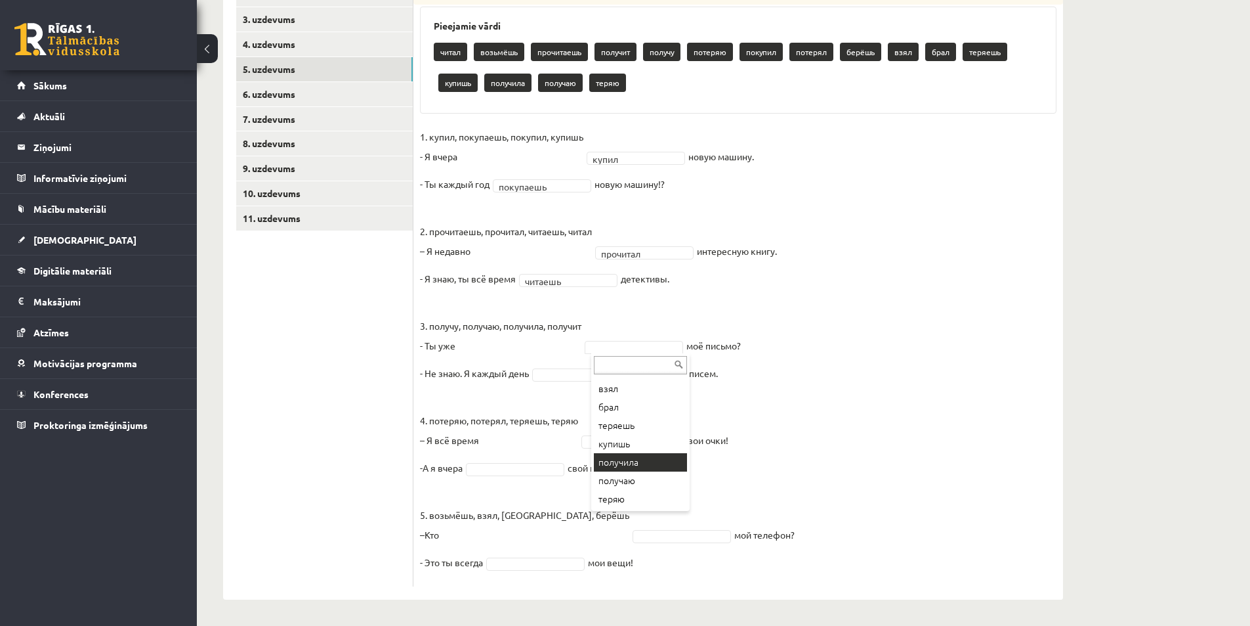  What do you see at coordinates (641, 444) in the screenshot?
I see `div: купишь` at bounding box center [641, 444].